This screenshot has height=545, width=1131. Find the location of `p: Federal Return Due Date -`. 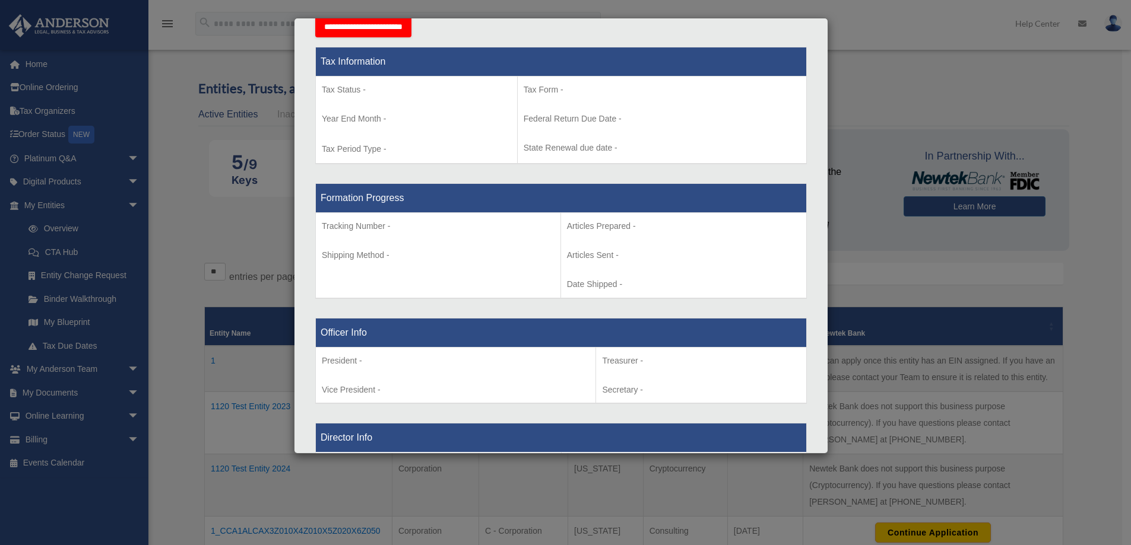

p: Federal Return Due Date - is located at coordinates (662, 119).